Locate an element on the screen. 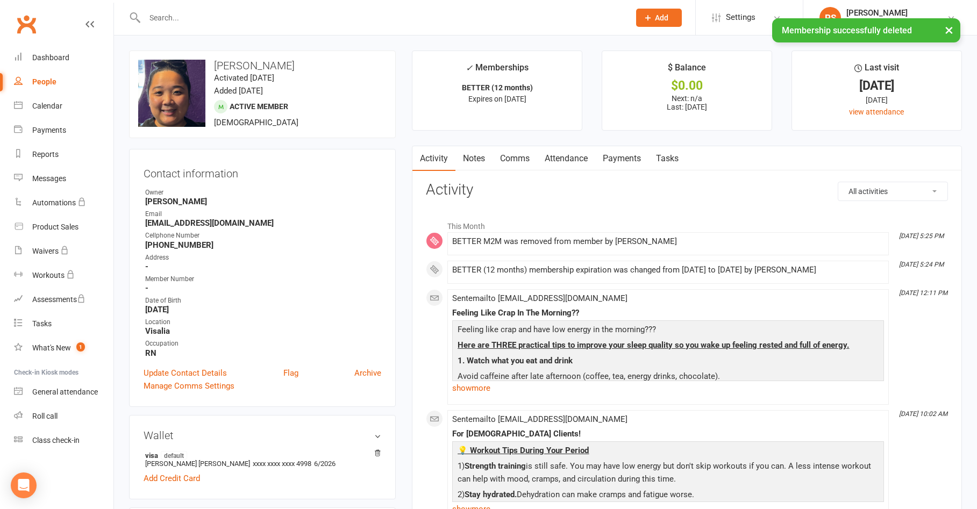 The width and height of the screenshot is (977, 509). a: Archive is located at coordinates (368, 373).